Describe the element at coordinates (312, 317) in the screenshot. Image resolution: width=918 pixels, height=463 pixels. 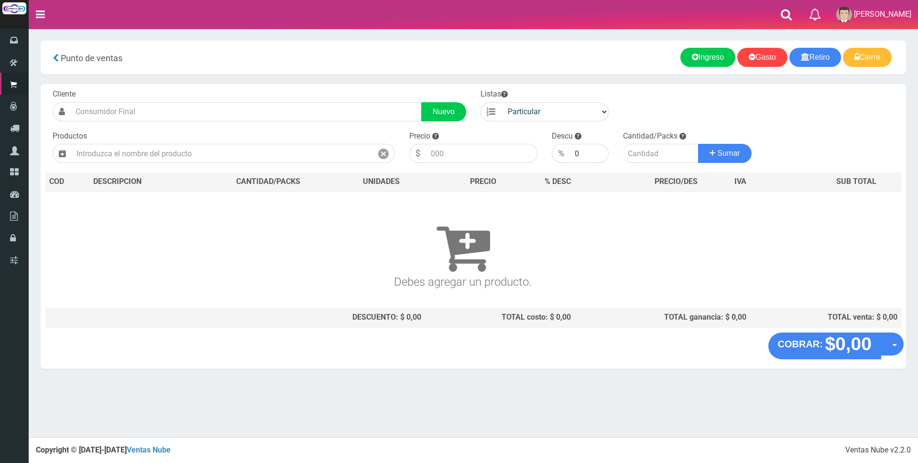
I see `div: DESCUENTO: $ 0,00` at that location.